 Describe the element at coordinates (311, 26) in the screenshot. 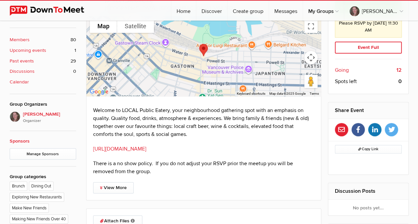

I see `button: Toggle fullscreen view` at that location.